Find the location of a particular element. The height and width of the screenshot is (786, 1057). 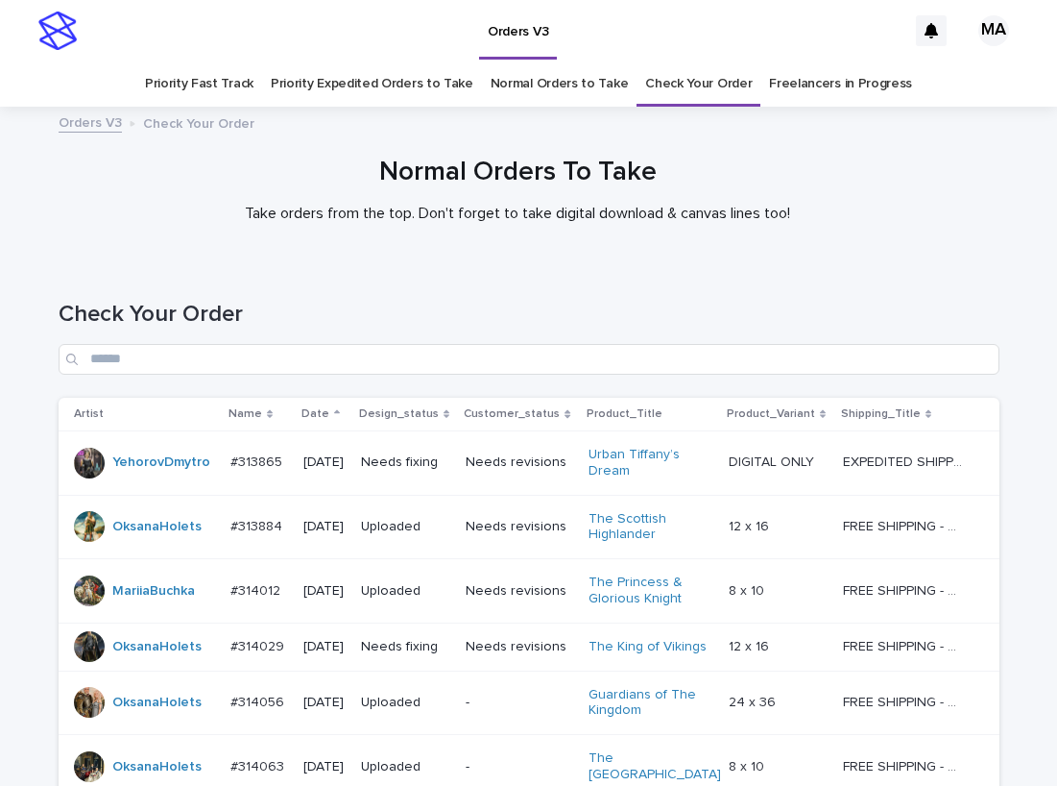

a: Normal Orders to Take is located at coordinates (560, 84).